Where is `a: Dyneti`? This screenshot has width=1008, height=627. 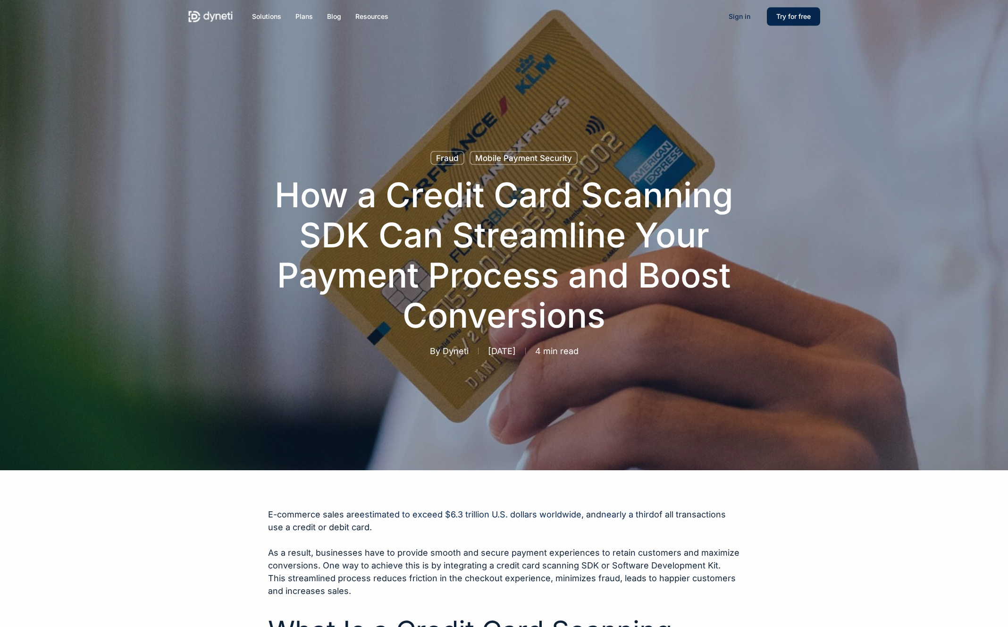 a: Dyneti is located at coordinates (455, 351).